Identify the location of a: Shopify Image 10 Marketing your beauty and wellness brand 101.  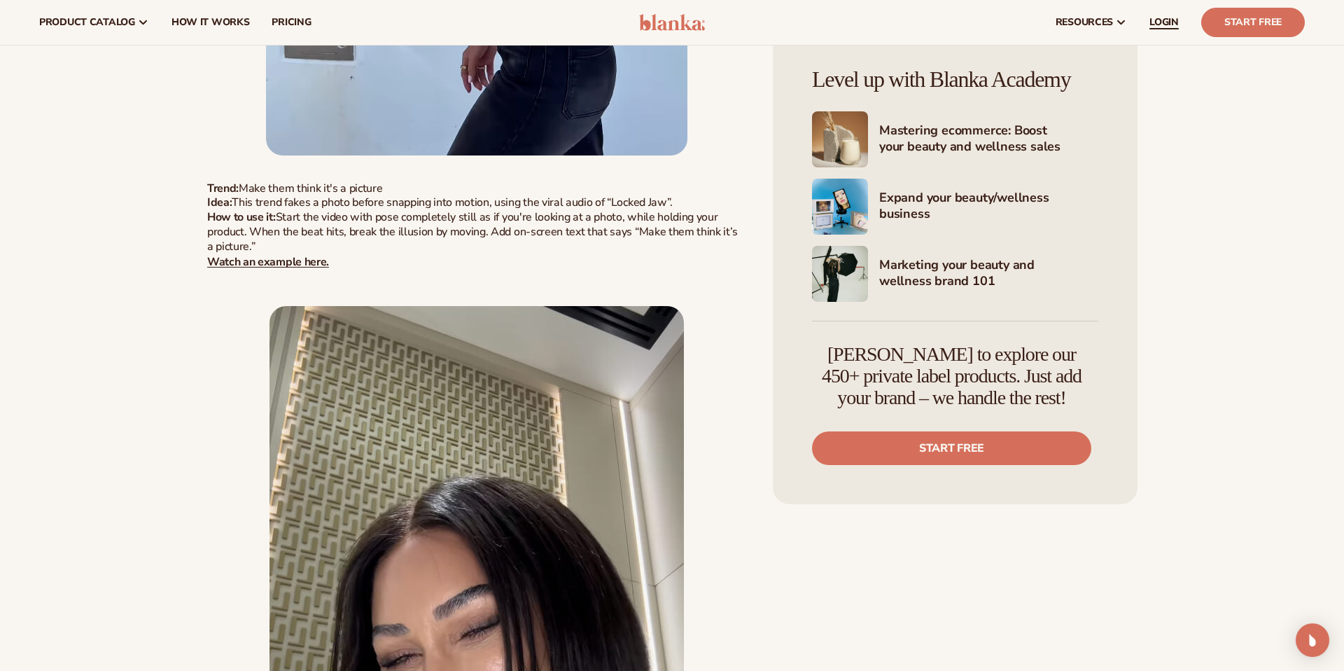
(955, 274).